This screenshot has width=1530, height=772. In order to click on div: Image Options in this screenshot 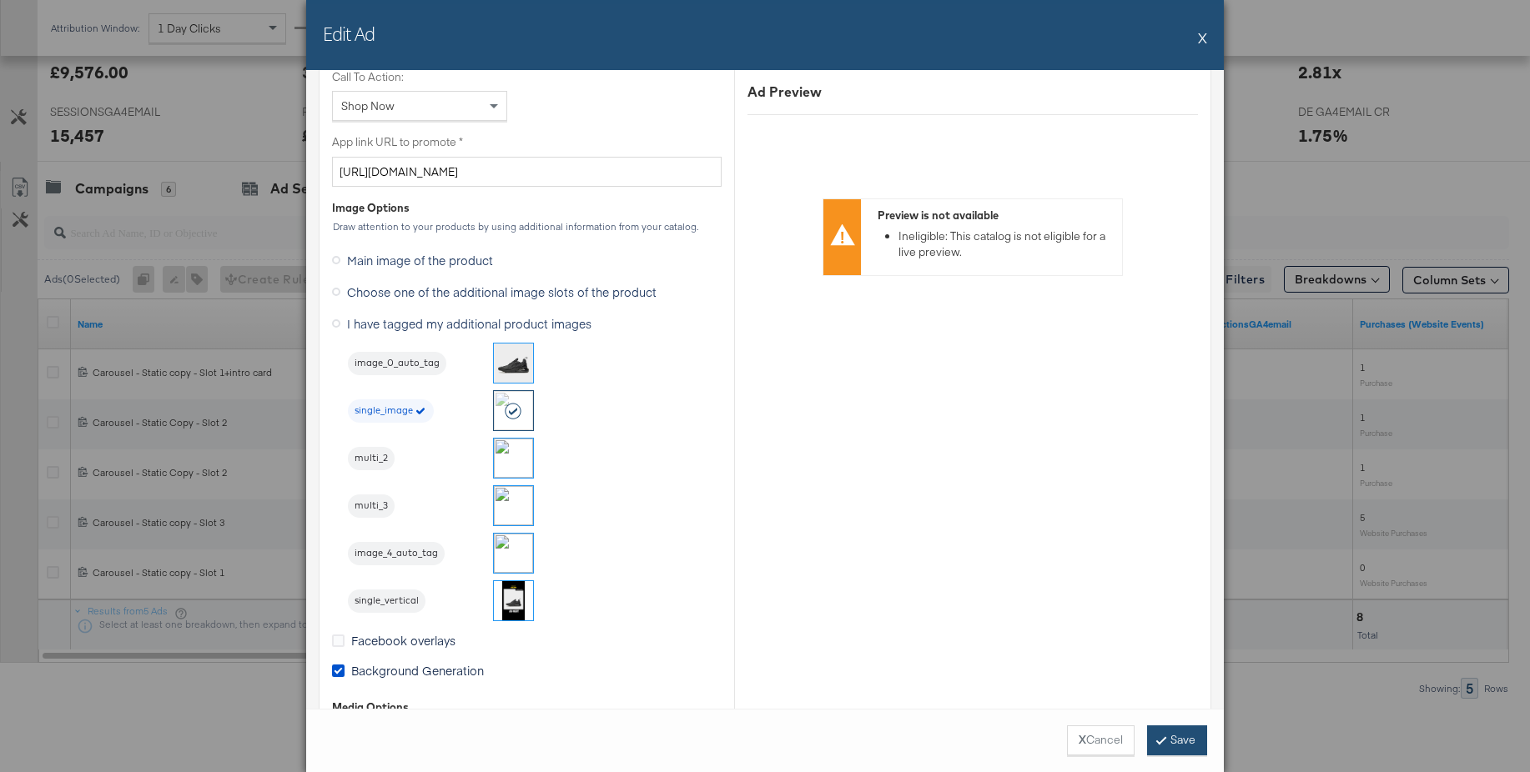, I will do `click(370, 208)`.